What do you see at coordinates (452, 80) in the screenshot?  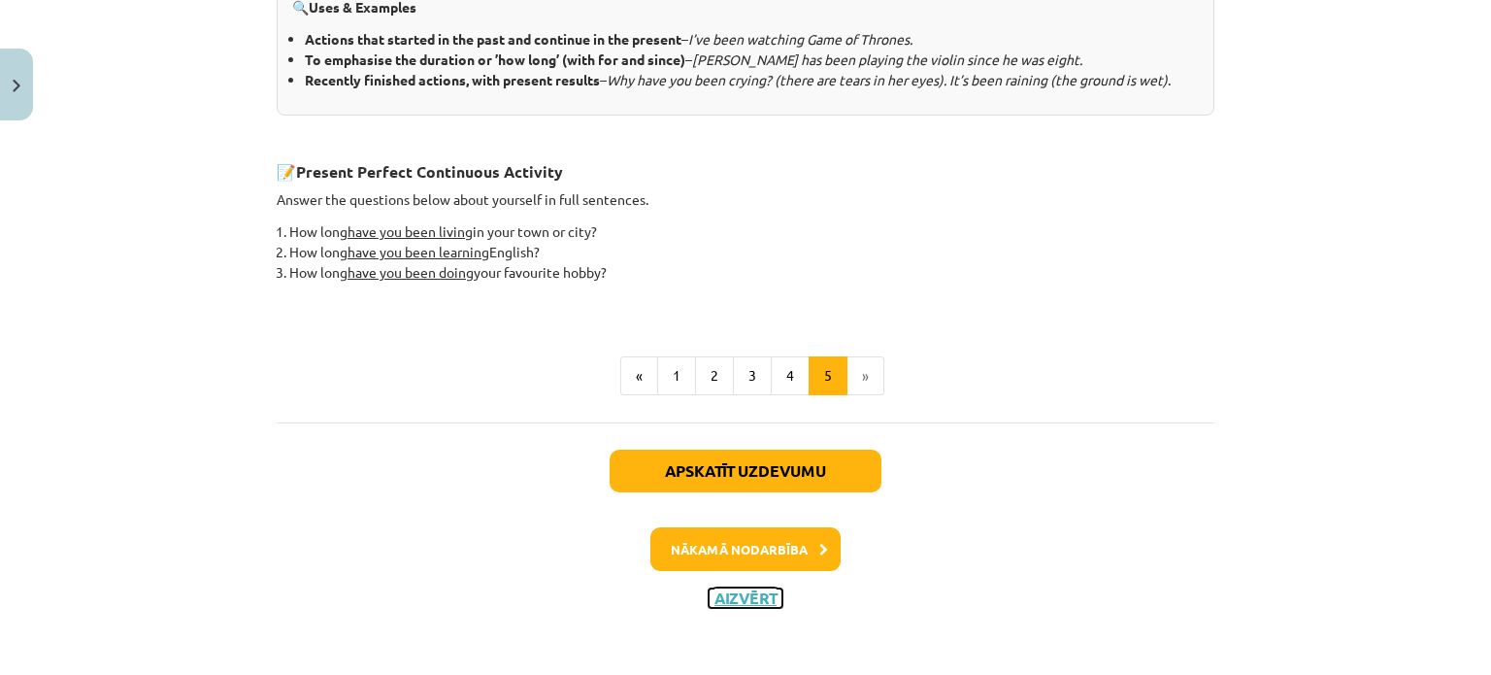 I see `b: Recently finished actions, with present results` at bounding box center [452, 80].